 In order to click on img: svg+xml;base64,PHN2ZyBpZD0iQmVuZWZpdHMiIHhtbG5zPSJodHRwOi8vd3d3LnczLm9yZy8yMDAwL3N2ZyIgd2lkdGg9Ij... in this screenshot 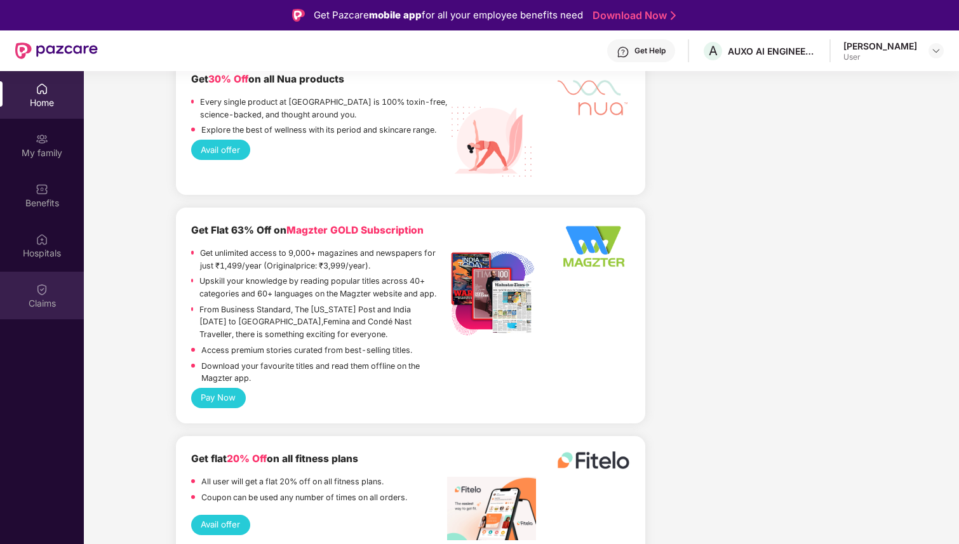, I will do `click(42, 189)`.